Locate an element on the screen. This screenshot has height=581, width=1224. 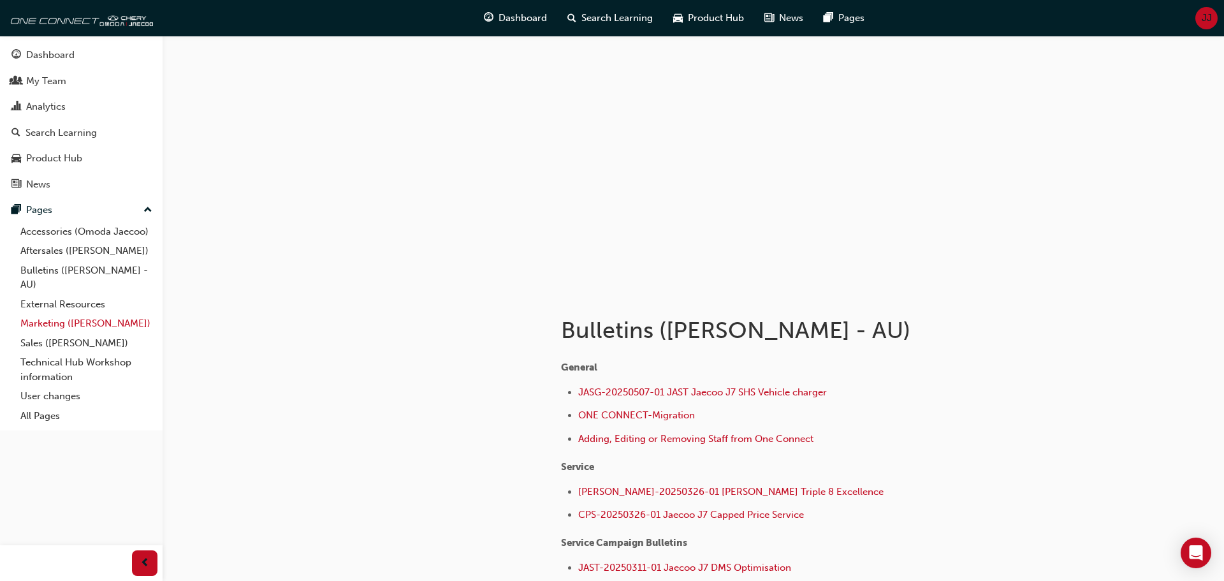
a: guage-iconDashboard is located at coordinates (515, 18).